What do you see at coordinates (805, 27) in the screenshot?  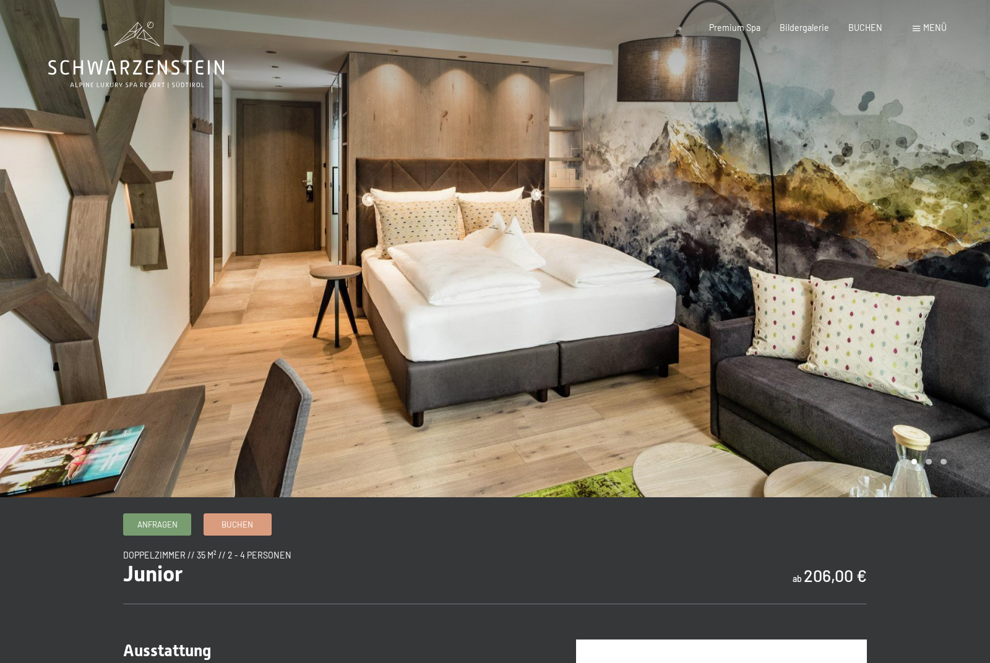 I see `a: Bildergalerie` at bounding box center [805, 27].